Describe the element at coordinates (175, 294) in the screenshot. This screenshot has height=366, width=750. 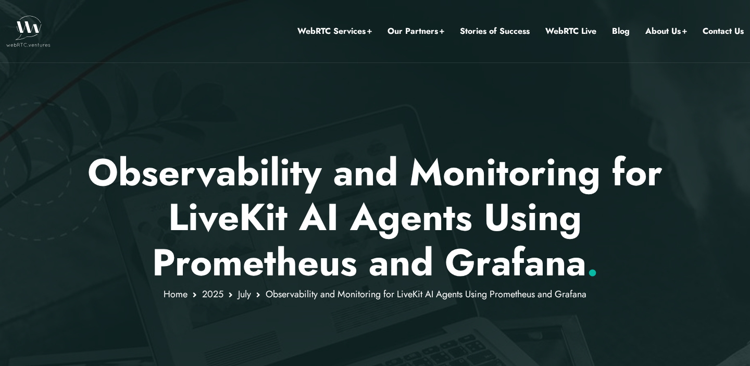
I see `span: Home` at that location.